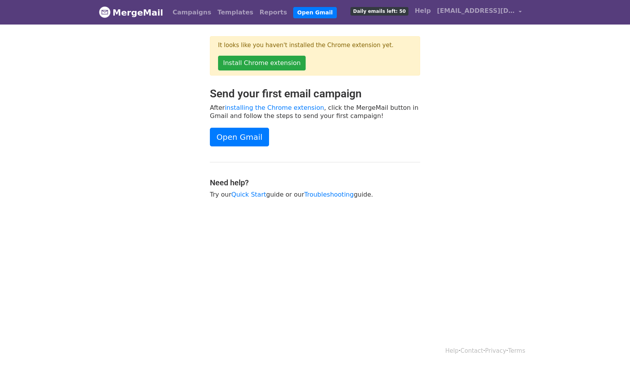  I want to click on span: Daily emails left: 50, so click(380, 11).